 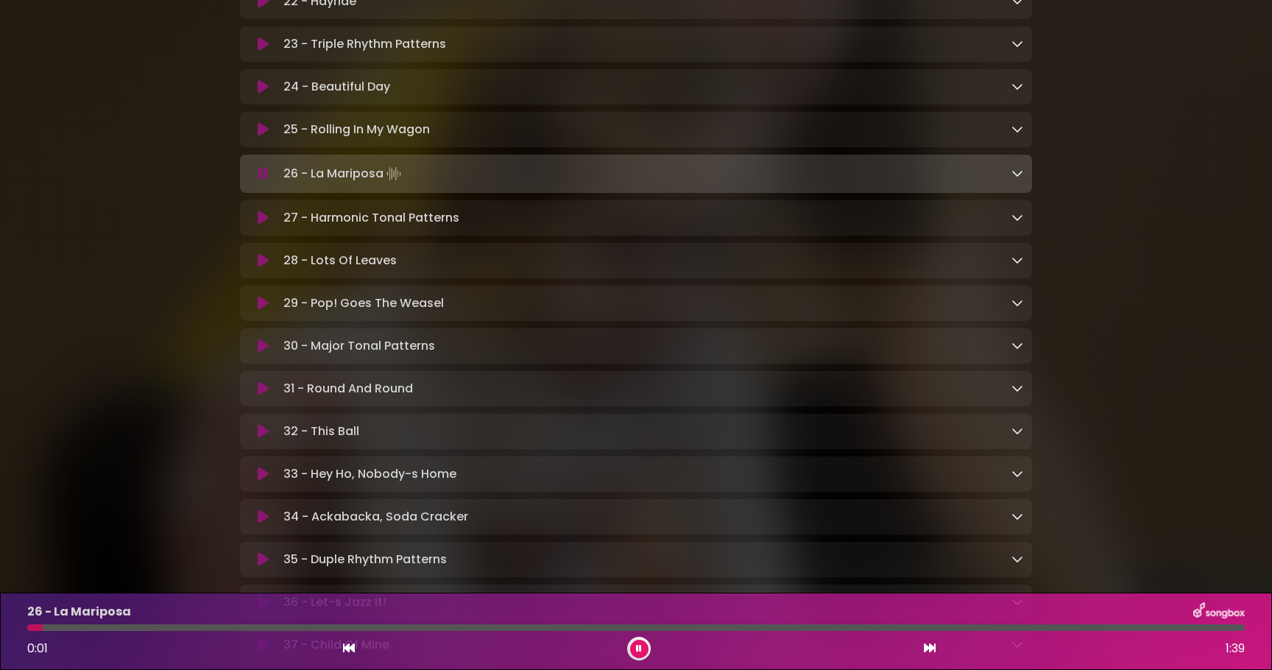 What do you see at coordinates (321, 431) in the screenshot?
I see `p: 32 - This Ball` at bounding box center [321, 431].